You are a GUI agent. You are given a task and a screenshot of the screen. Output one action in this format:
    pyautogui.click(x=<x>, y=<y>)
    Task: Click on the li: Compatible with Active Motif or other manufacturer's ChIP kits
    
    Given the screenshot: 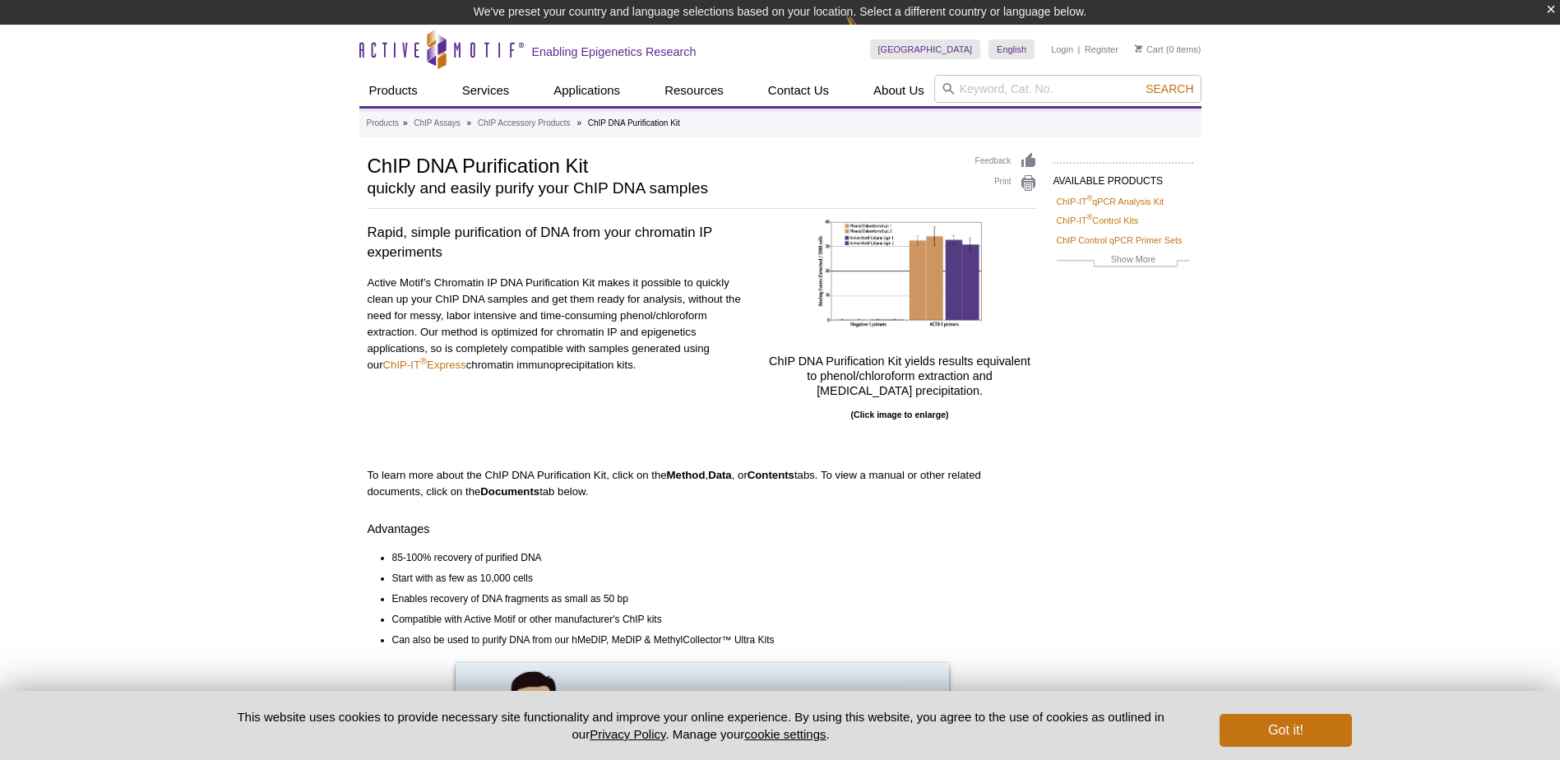 What is the action you would take?
    pyautogui.click(x=707, y=617)
    